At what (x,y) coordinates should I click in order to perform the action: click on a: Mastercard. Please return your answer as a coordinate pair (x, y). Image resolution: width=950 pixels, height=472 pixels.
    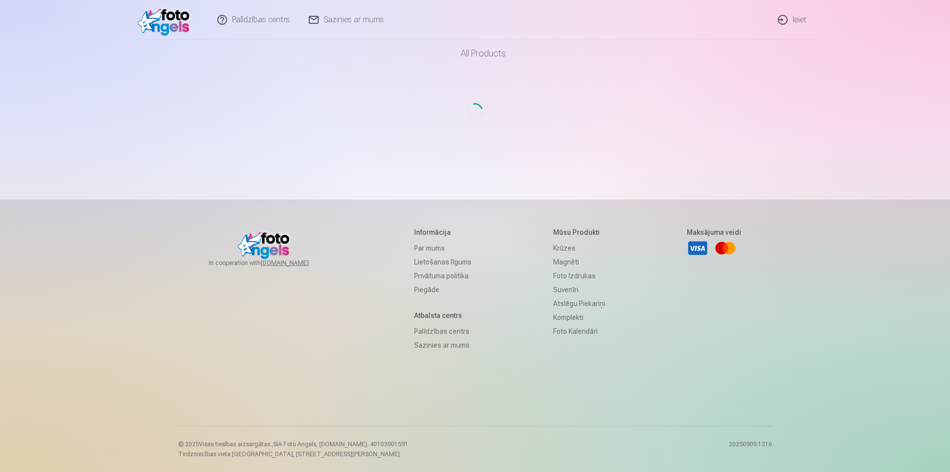
    Looking at the image, I should click on (726, 248).